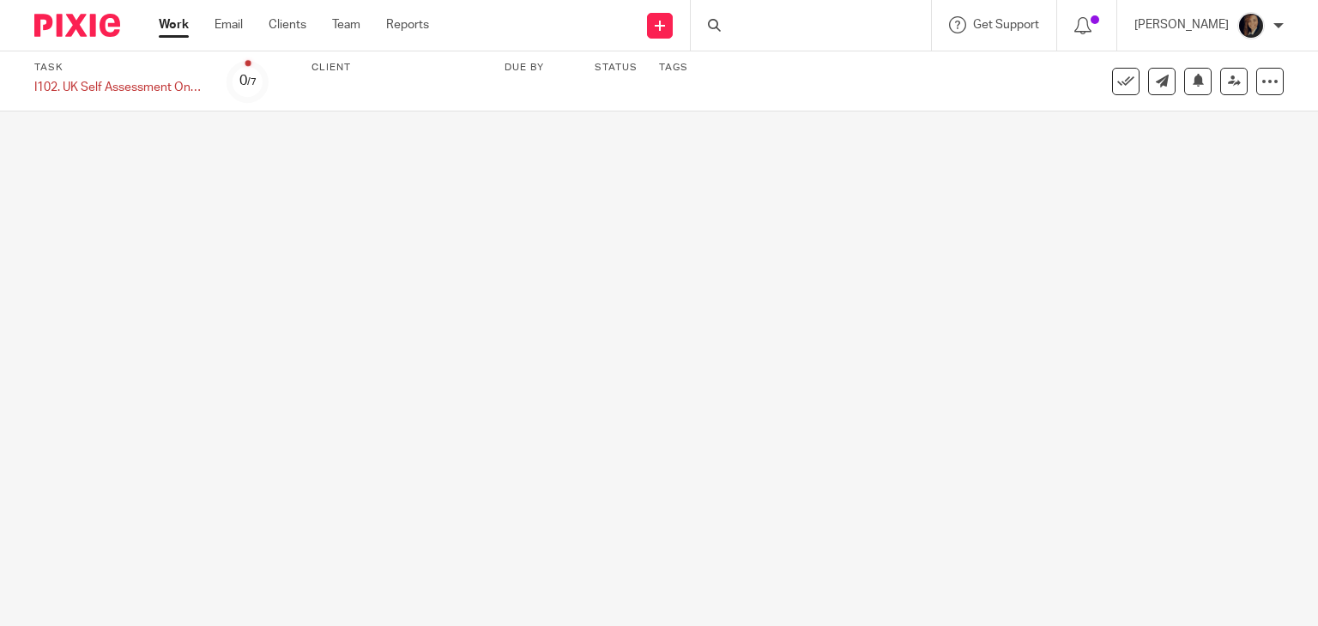 The width and height of the screenshot is (1318, 626). What do you see at coordinates (120, 87) in the screenshot?
I see `div: I102. UK Self Assessment Onboarding: Request Information` at bounding box center [120, 87].